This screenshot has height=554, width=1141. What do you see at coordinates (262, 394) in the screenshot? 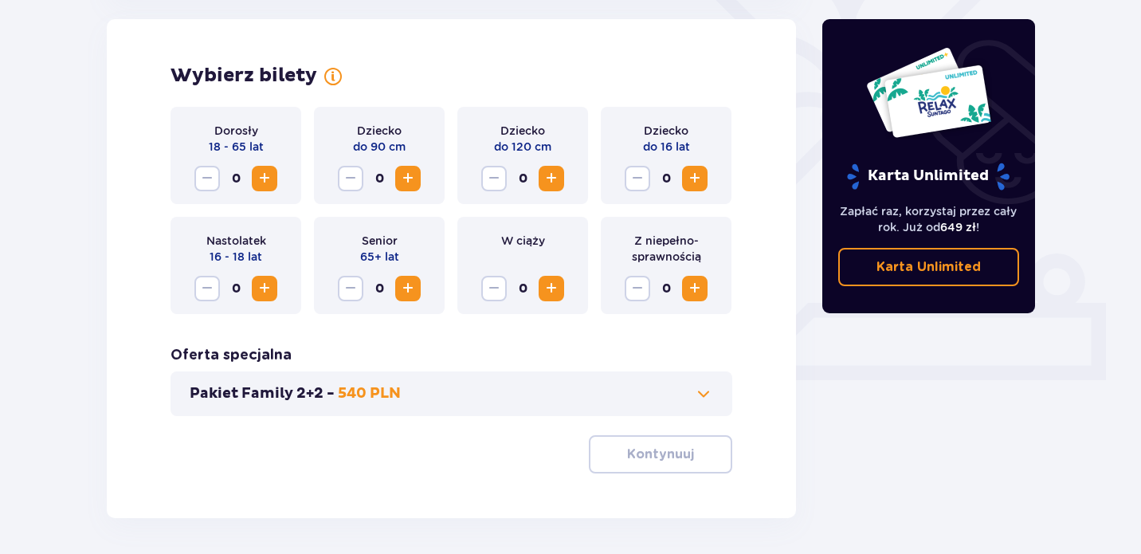
I see `p: Pakiet Family 2+2 -` at bounding box center [262, 394].